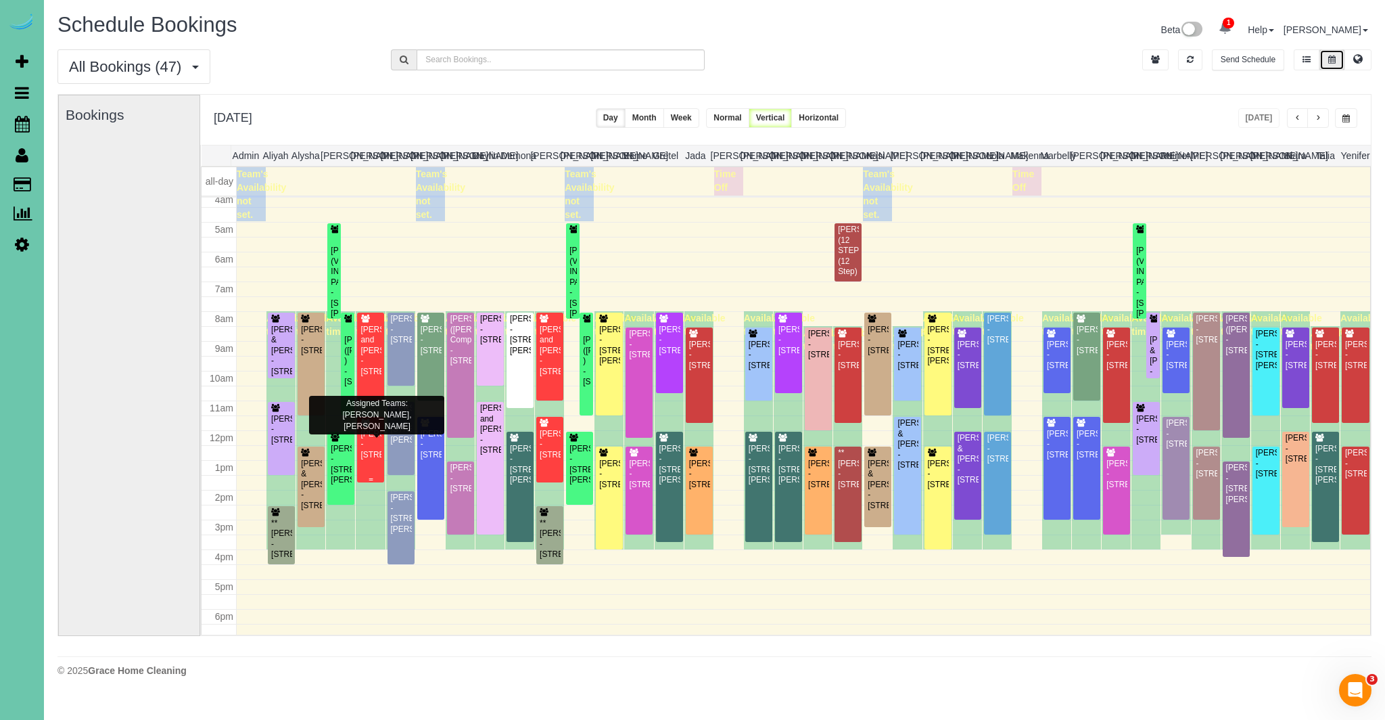  What do you see at coordinates (770, 118) in the screenshot?
I see `button: Vertical` at bounding box center [770, 118].